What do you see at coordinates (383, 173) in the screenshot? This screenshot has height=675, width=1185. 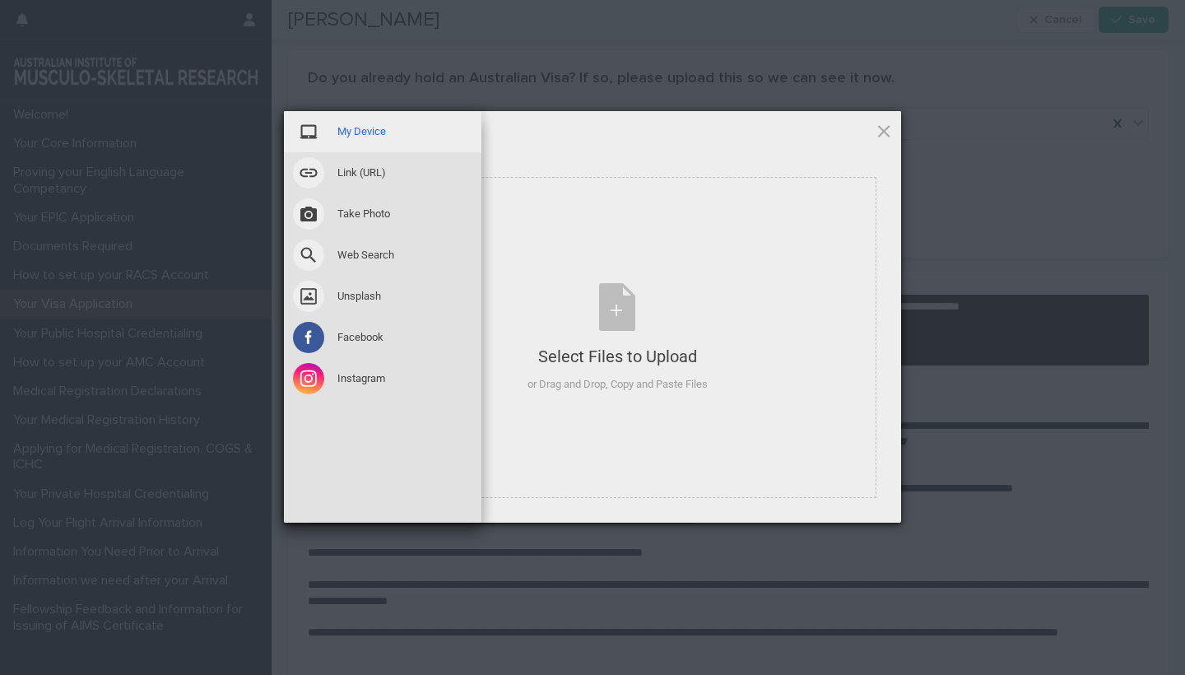 I see `div: Link (URL)` at bounding box center [383, 173].